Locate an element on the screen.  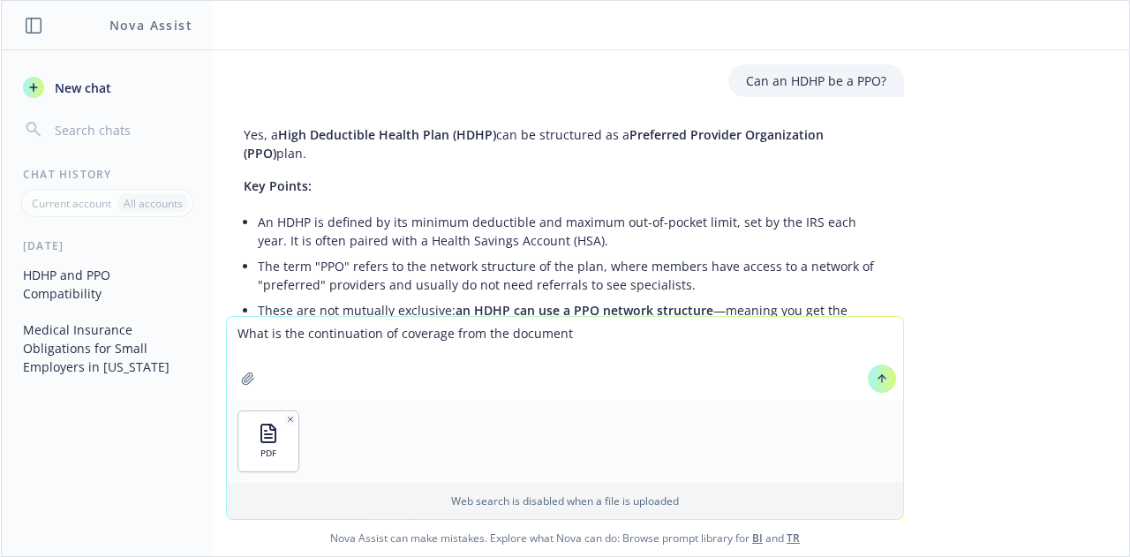
button: PDF is located at coordinates (268, 441).